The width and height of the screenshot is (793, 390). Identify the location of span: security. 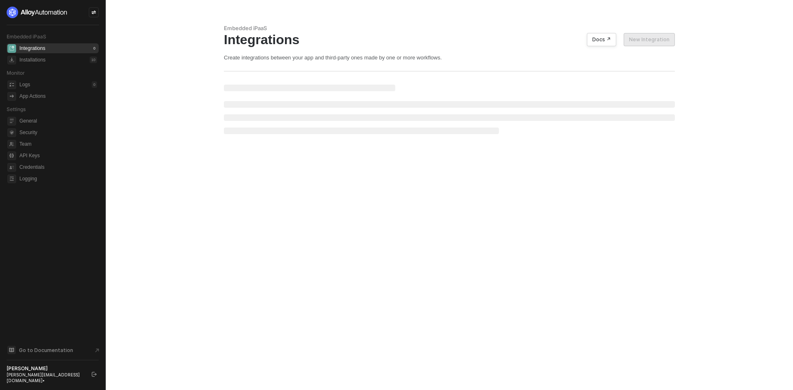
(12, 133).